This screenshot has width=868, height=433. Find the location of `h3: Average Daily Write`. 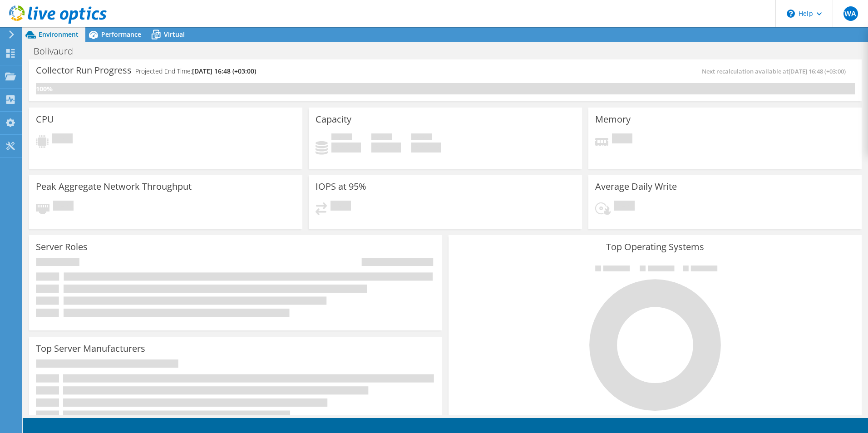

h3: Average Daily Write is located at coordinates (636, 187).